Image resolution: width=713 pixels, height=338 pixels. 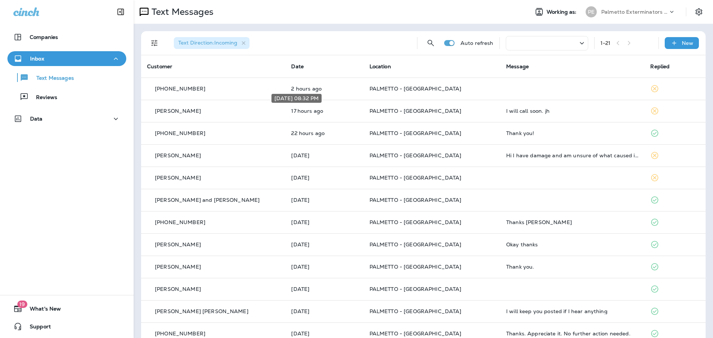 I want to click on p: Aug 19, 2025 08:04 AM, so click(x=324, y=267).